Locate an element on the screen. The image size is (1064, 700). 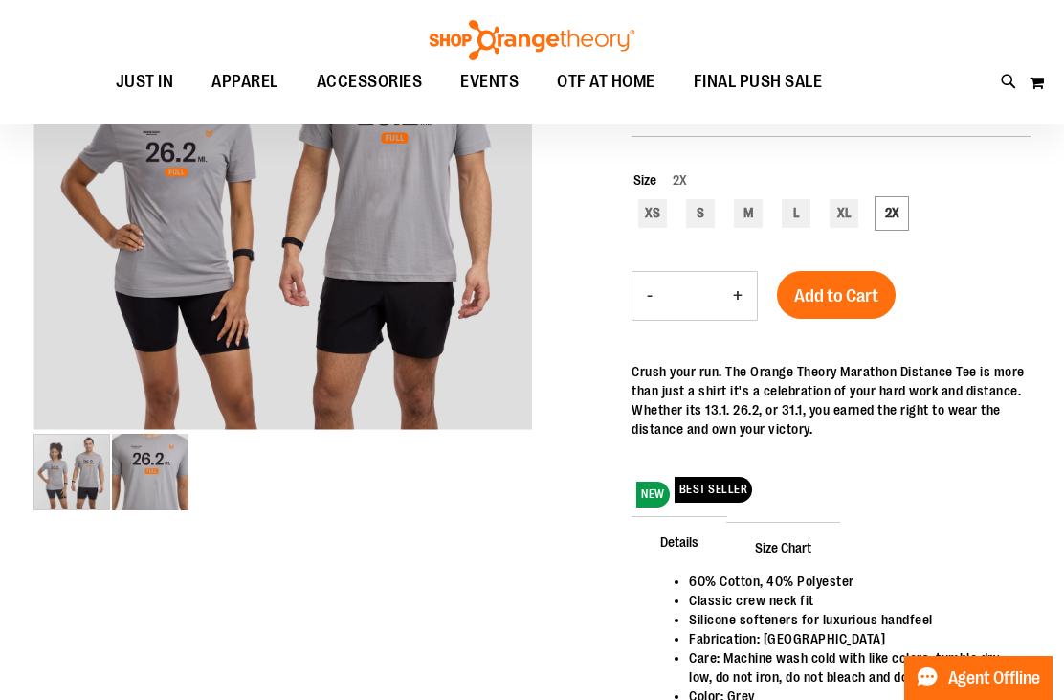
button: Increase product quantity is located at coordinates (738, 296).